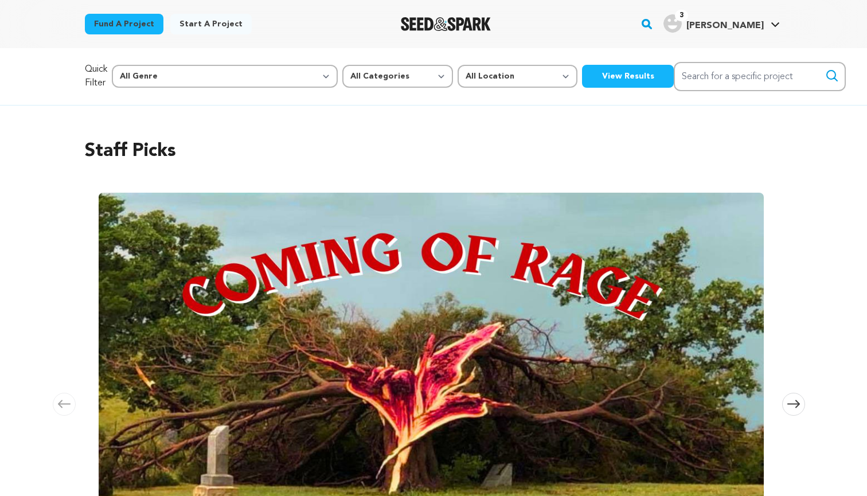  I want to click on a: Fleming F.'s Profile, so click(721, 22).